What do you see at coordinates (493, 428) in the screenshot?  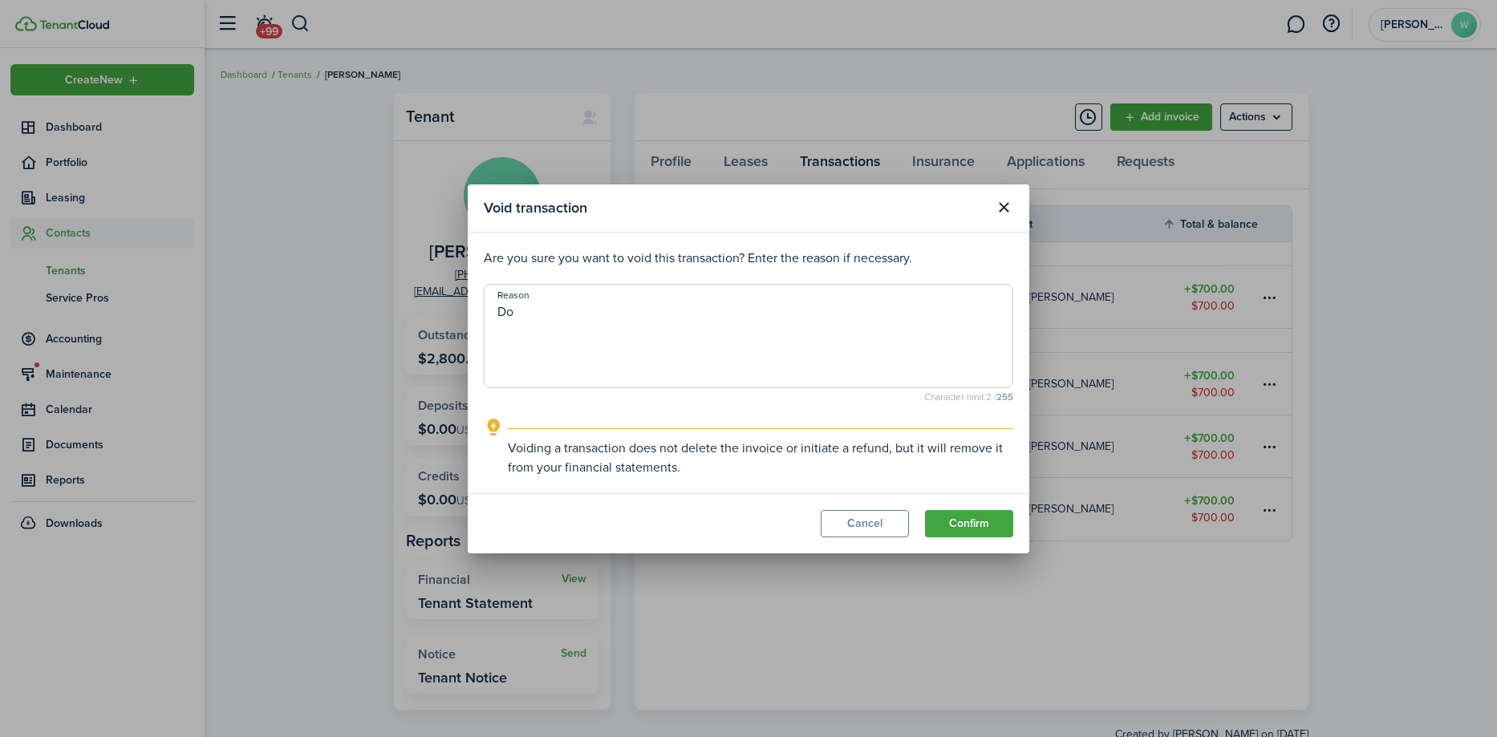 I see `i: outline` at bounding box center [493, 428].